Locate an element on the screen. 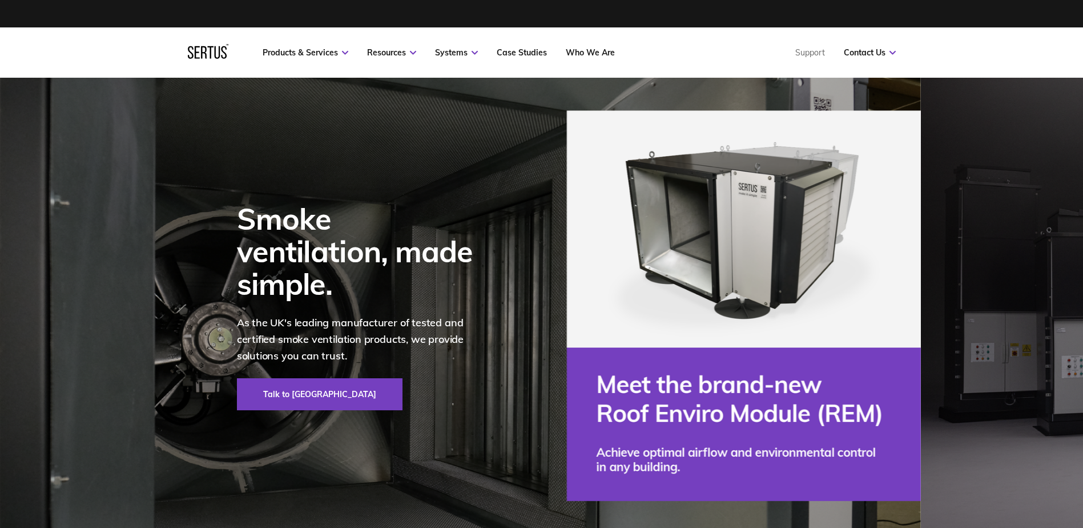 The image size is (1083, 528). a: Resources is located at coordinates (392, 53).